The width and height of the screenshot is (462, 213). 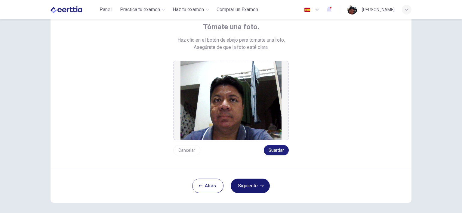 What do you see at coordinates (231, 100) in the screenshot?
I see `img: preview screemshot` at bounding box center [231, 100].